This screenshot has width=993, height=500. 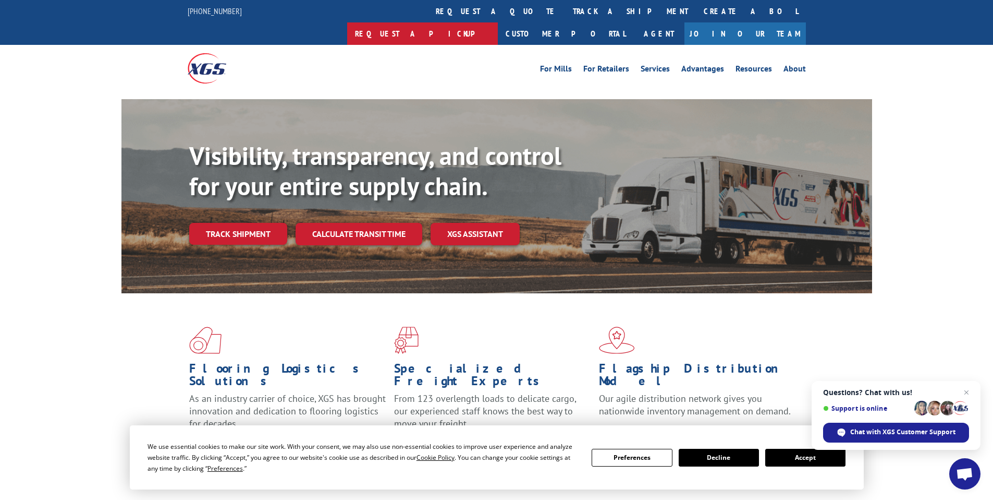 I want to click on a: Calculate transit time, so click(x=359, y=234).